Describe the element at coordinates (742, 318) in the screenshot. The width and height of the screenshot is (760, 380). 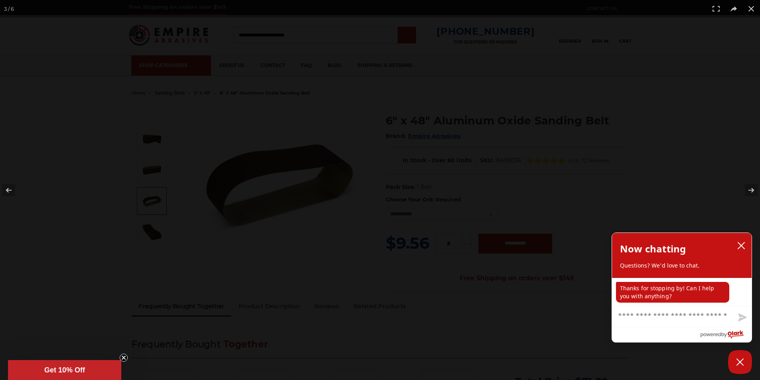
I see `button: Send message` at that location.